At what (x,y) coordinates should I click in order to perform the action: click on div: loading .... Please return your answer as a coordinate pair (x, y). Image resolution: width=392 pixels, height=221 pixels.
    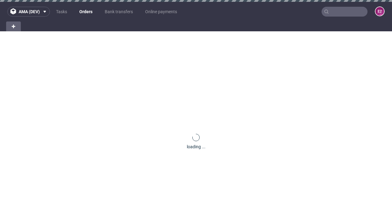
    Looking at the image, I should click on (196, 147).